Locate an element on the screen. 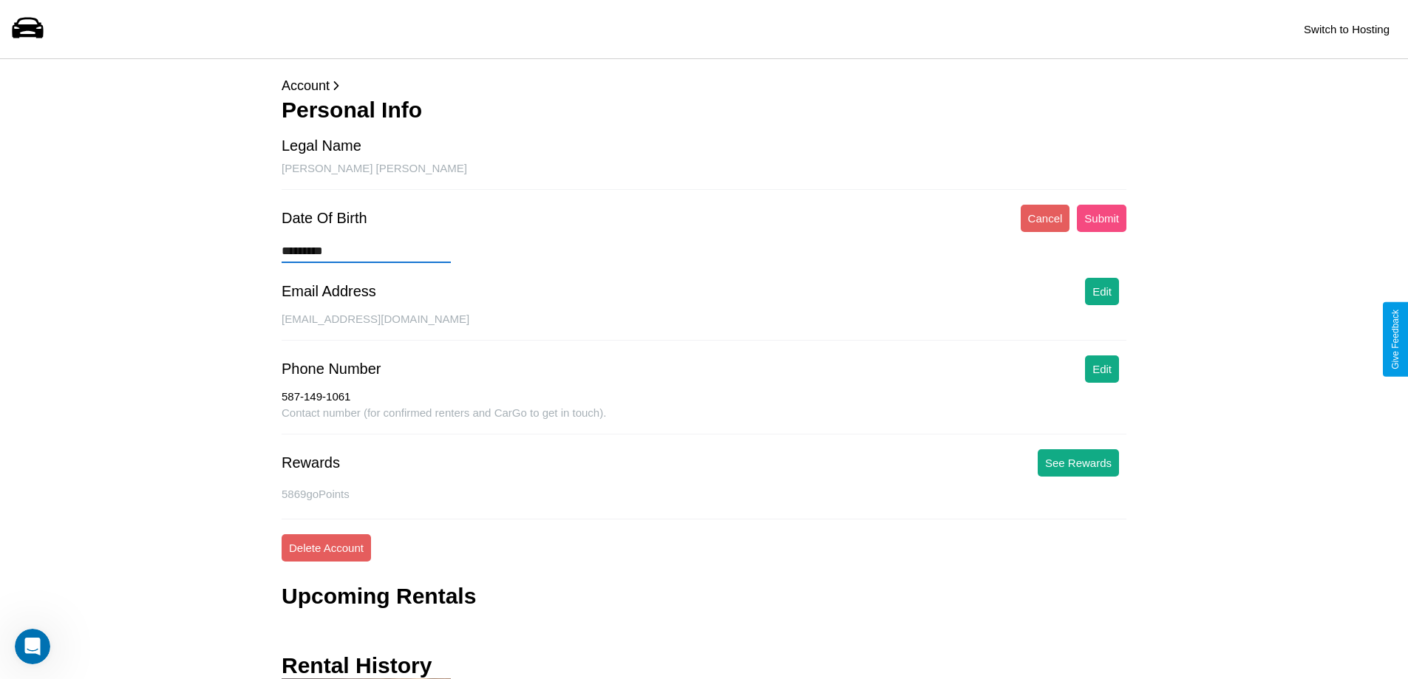 Image resolution: width=1408 pixels, height=679 pixels. button: Delete Account is located at coordinates (326, 548).